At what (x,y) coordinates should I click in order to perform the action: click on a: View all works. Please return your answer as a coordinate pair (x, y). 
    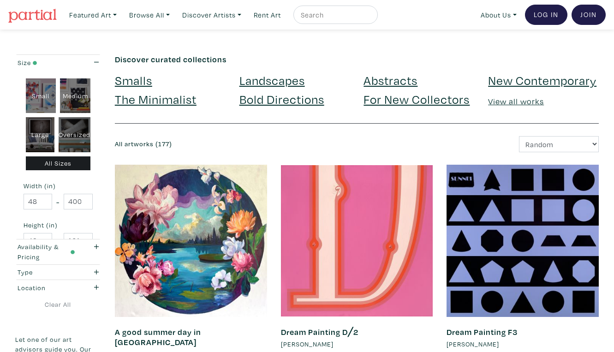
    Looking at the image, I should click on (515, 101).